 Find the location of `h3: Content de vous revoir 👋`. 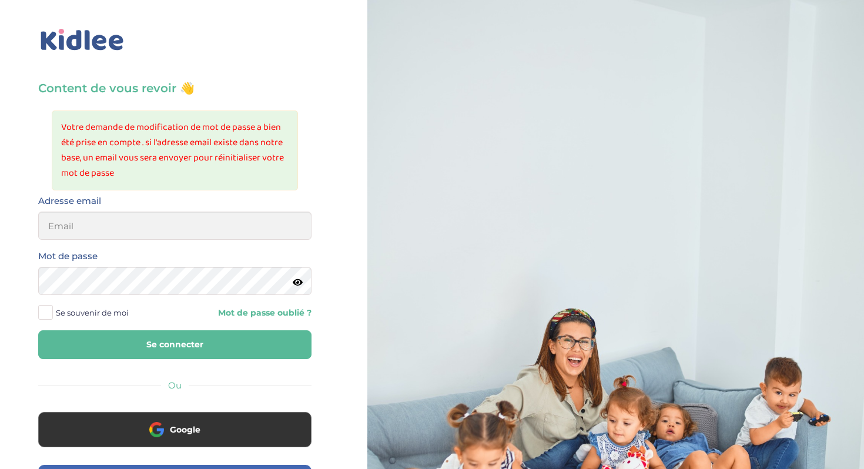

h3: Content de vous revoir 👋 is located at coordinates (175, 88).